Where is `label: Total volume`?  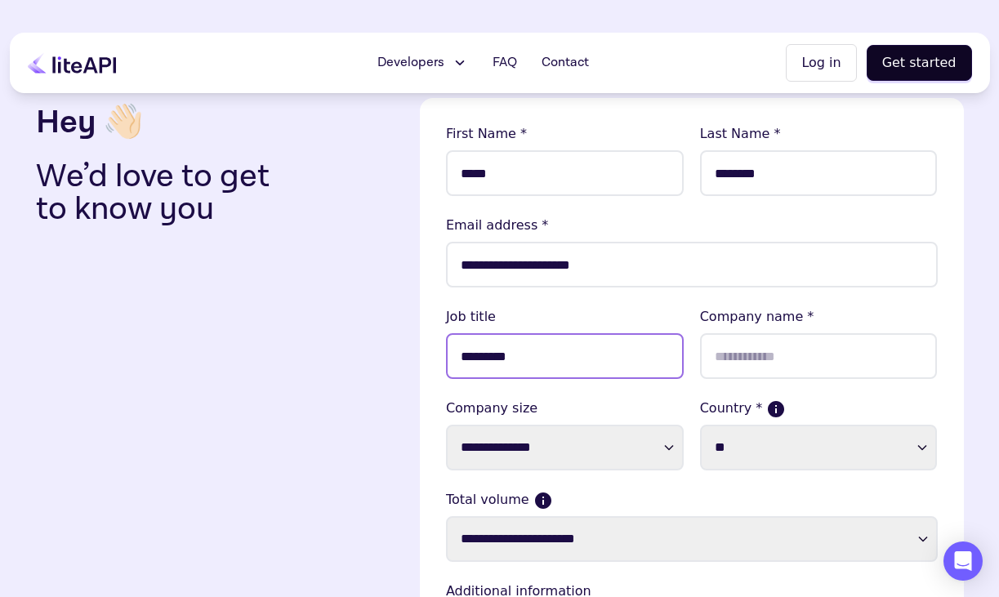 label: Total volume is located at coordinates (692, 500).